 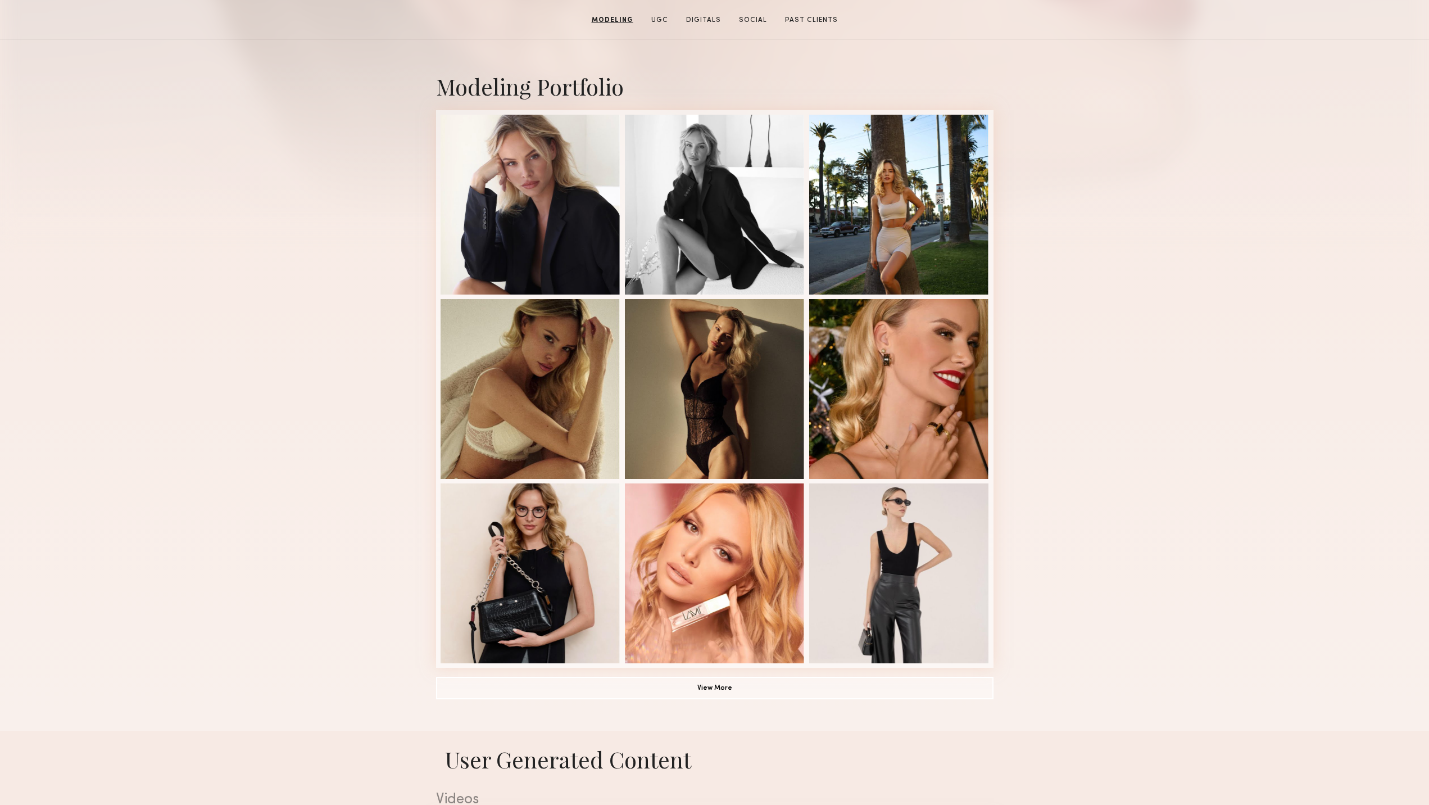 What do you see at coordinates (704, 20) in the screenshot?
I see `a: Digitals` at bounding box center [704, 20].